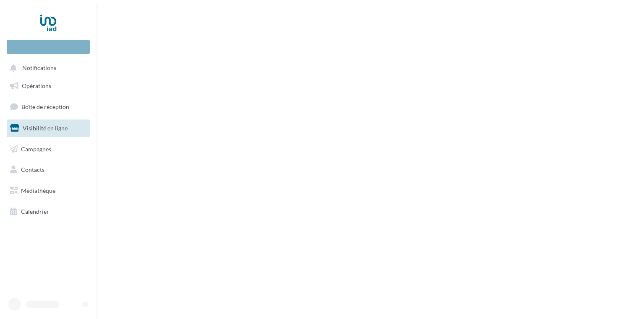 The height and width of the screenshot is (319, 617). What do you see at coordinates (33, 170) in the screenshot?
I see `span: Contacts` at bounding box center [33, 170].